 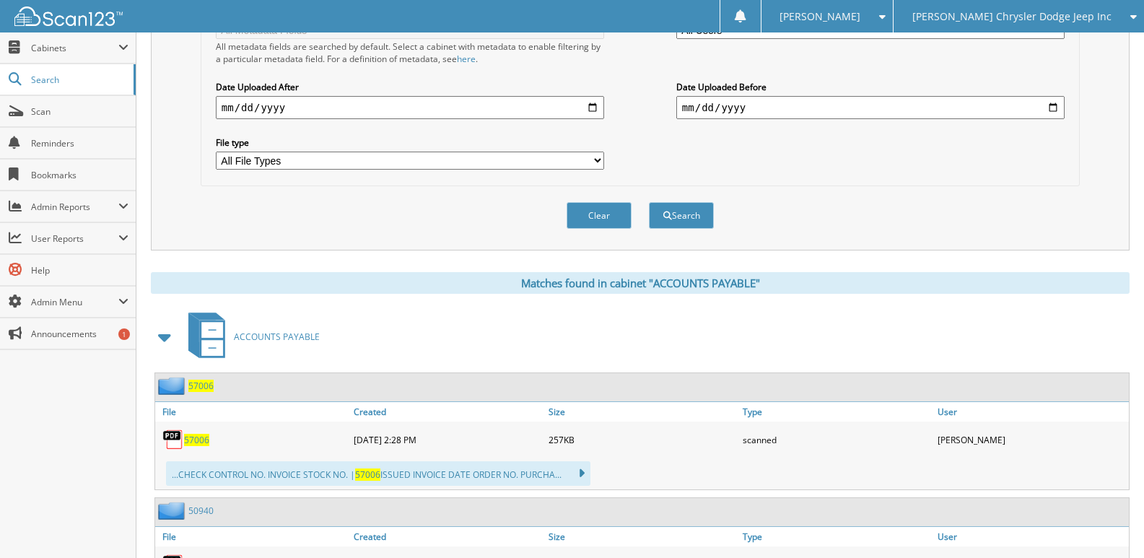 What do you see at coordinates (643, 440) in the screenshot?
I see `div: 257KB` at bounding box center [643, 440].